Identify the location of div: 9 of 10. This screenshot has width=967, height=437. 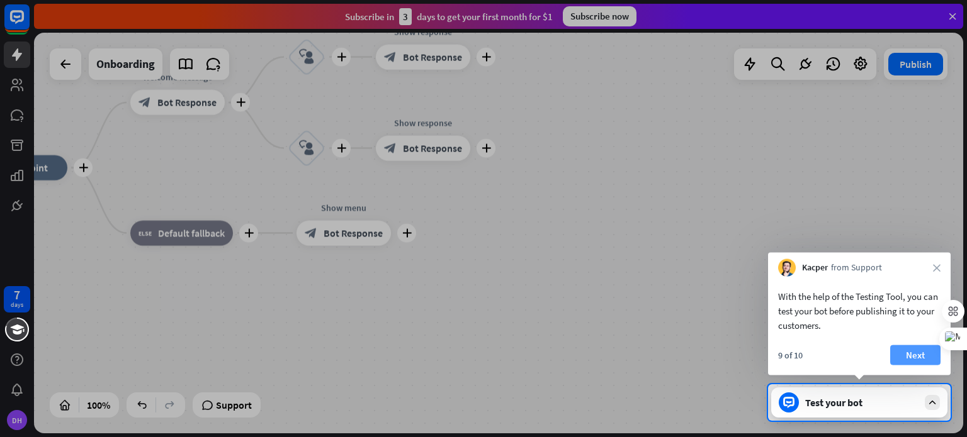
(790, 356).